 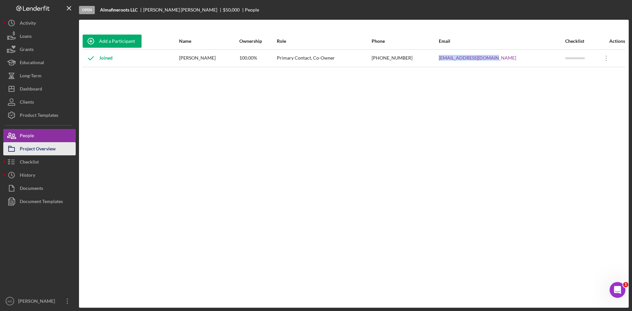 I want to click on div: Ownership, so click(x=258, y=41).